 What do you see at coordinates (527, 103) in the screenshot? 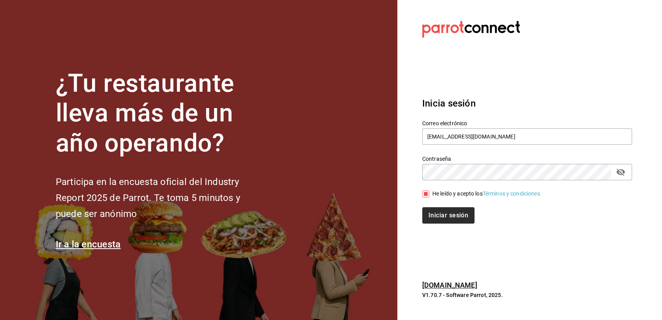
I see `h3: Inicia sesión` at bounding box center [527, 103].